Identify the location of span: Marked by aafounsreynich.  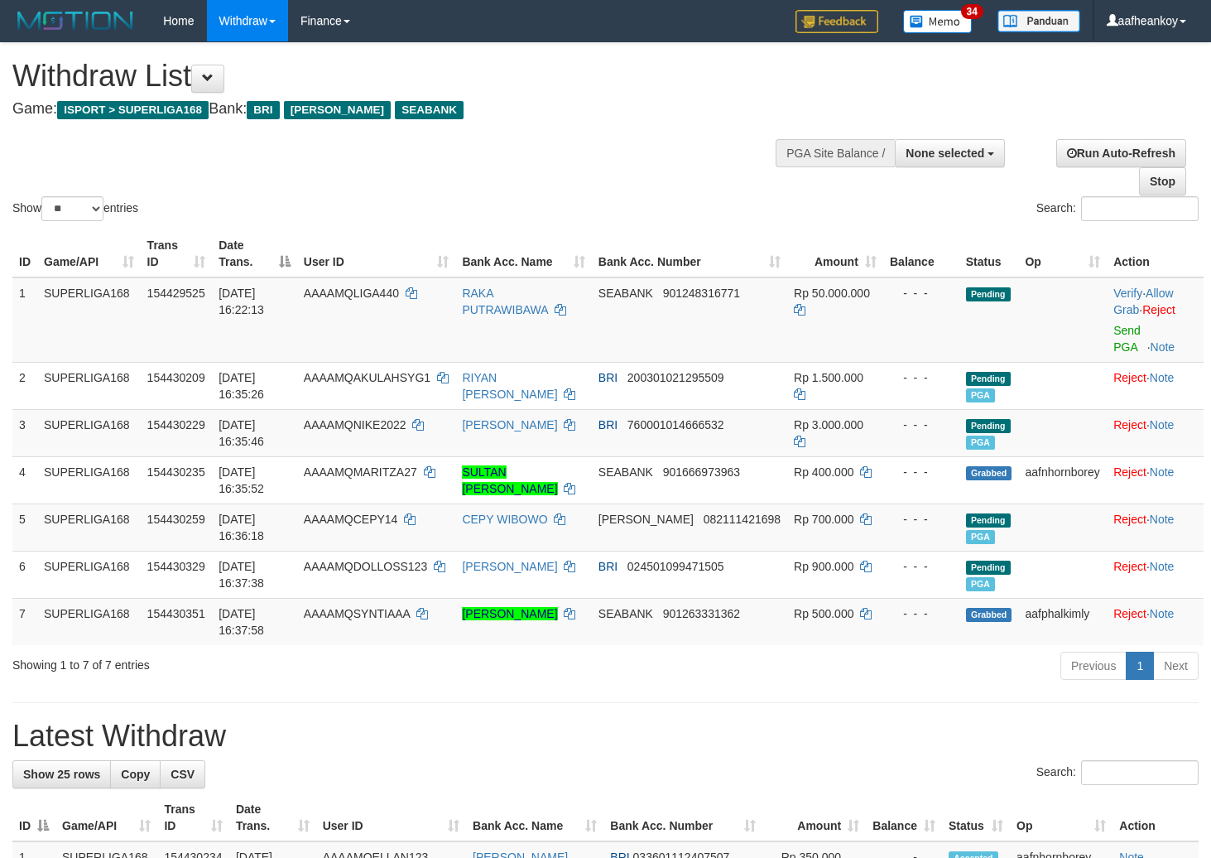
(980, 536).